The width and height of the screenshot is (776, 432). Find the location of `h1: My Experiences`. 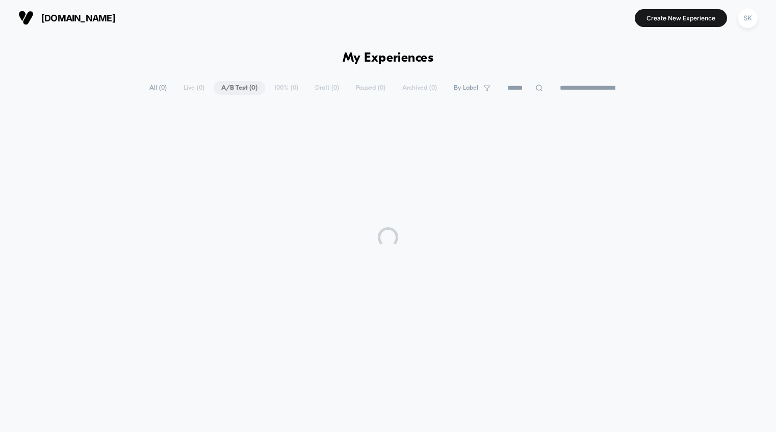

h1: My Experiences is located at coordinates (388, 58).